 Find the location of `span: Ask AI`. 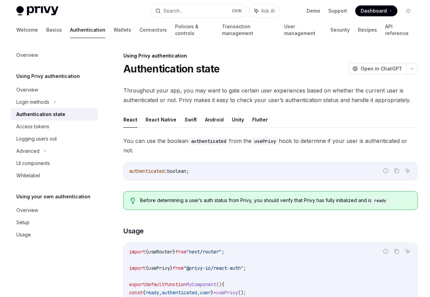

span: Ask AI is located at coordinates (268, 11).